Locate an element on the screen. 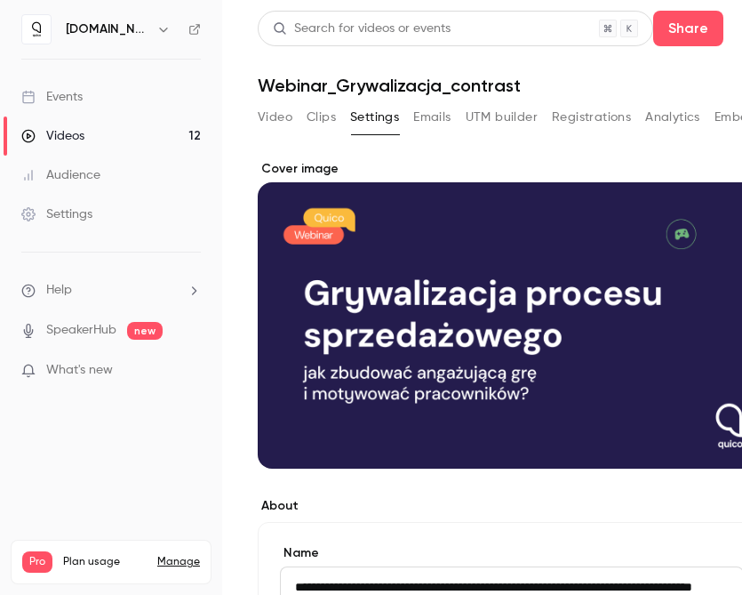 The height and width of the screenshot is (595, 742). li: help-dropdown-opener is located at coordinates (111, 290).